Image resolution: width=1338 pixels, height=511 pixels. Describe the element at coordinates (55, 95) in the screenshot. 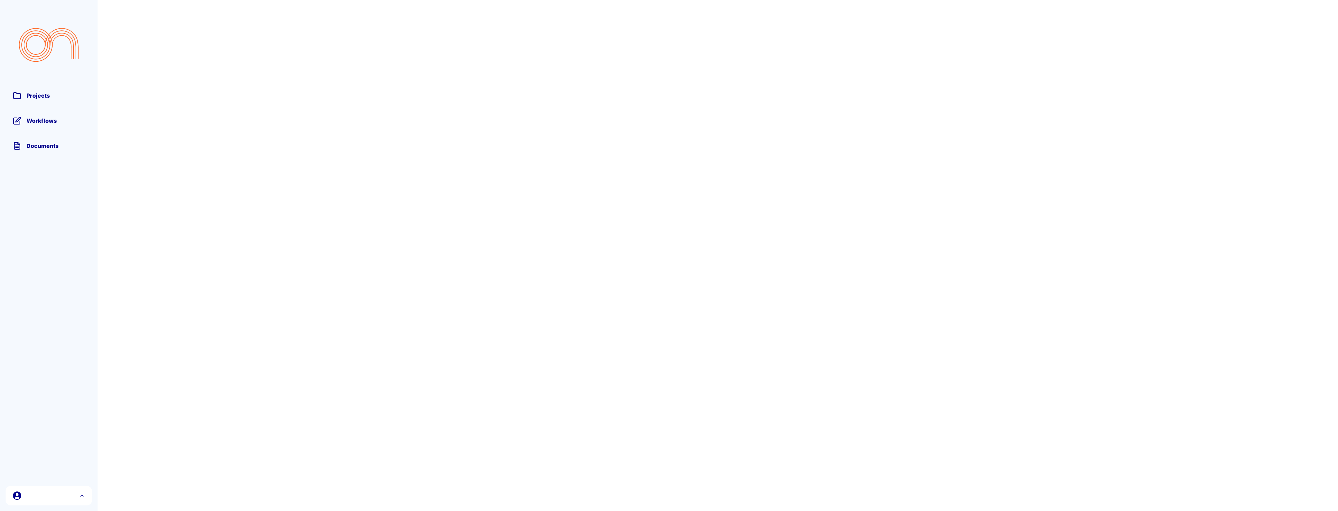

I see `span: Projects` at that location.